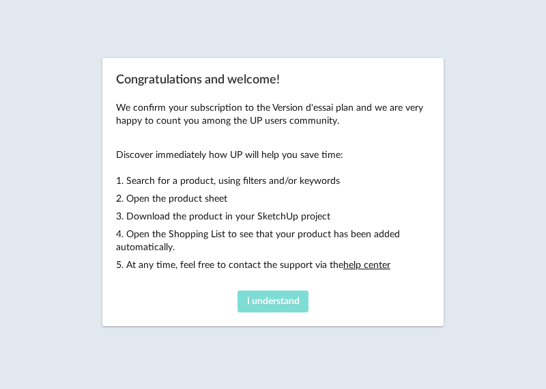  I want to click on span: I understand, so click(273, 301).